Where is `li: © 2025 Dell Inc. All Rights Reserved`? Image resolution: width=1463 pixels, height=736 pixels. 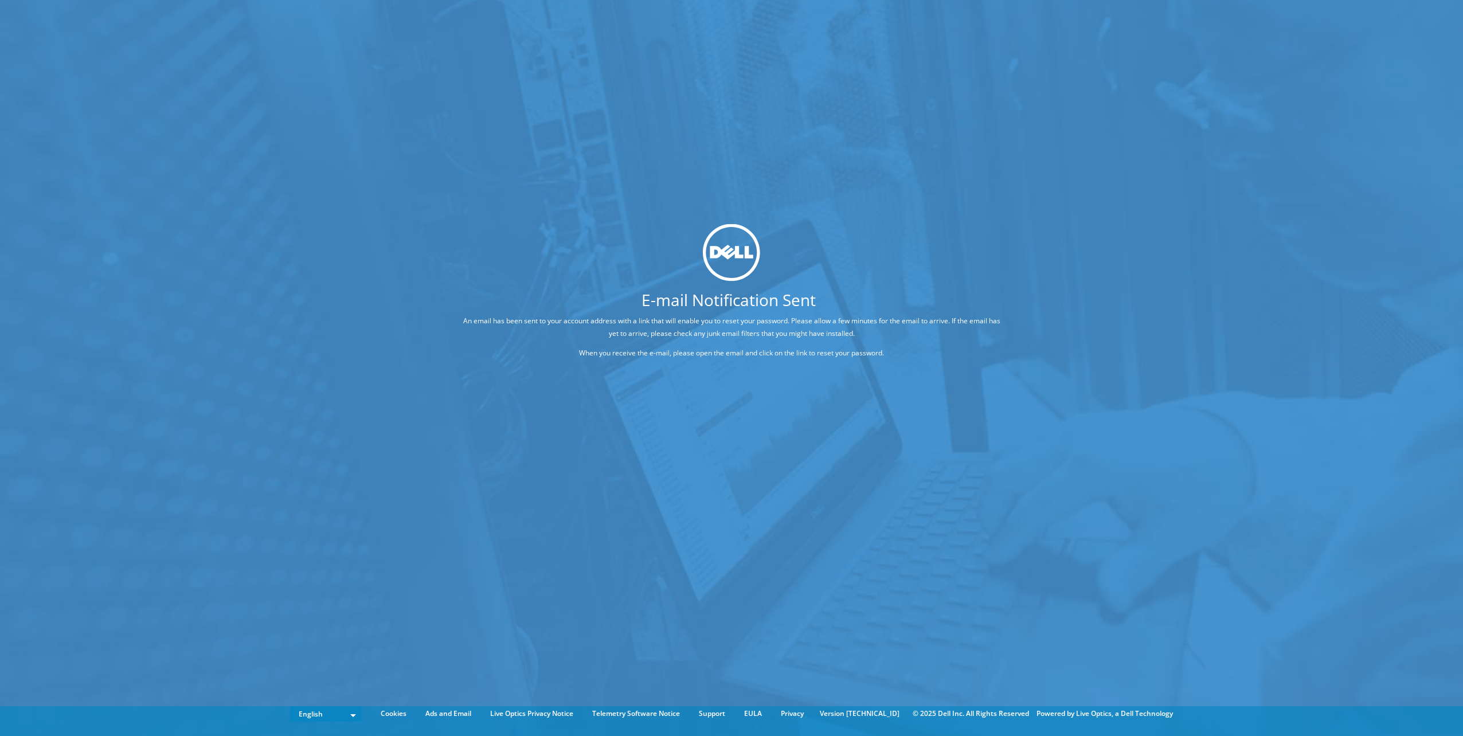
li: © 2025 Dell Inc. All Rights Reserved is located at coordinates (971, 714).